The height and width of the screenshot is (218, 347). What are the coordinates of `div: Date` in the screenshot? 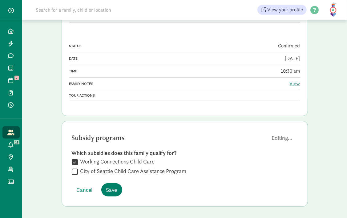 It's located at (126, 58).